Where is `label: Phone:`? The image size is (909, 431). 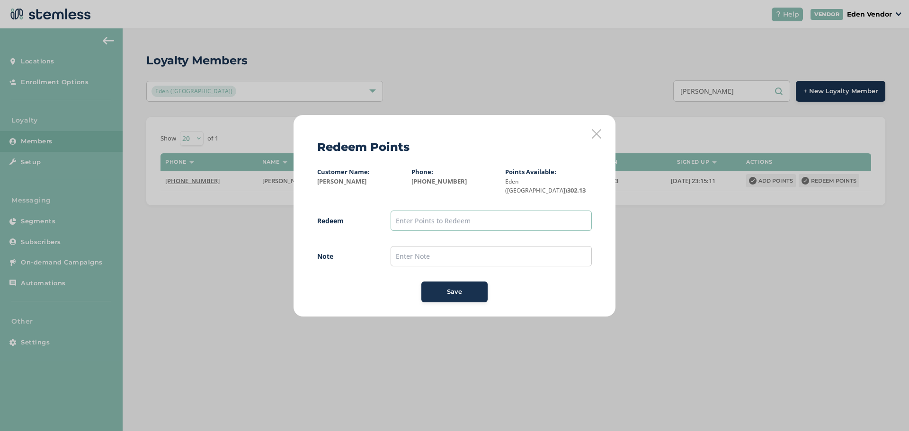 label: Phone: is located at coordinates (422, 172).